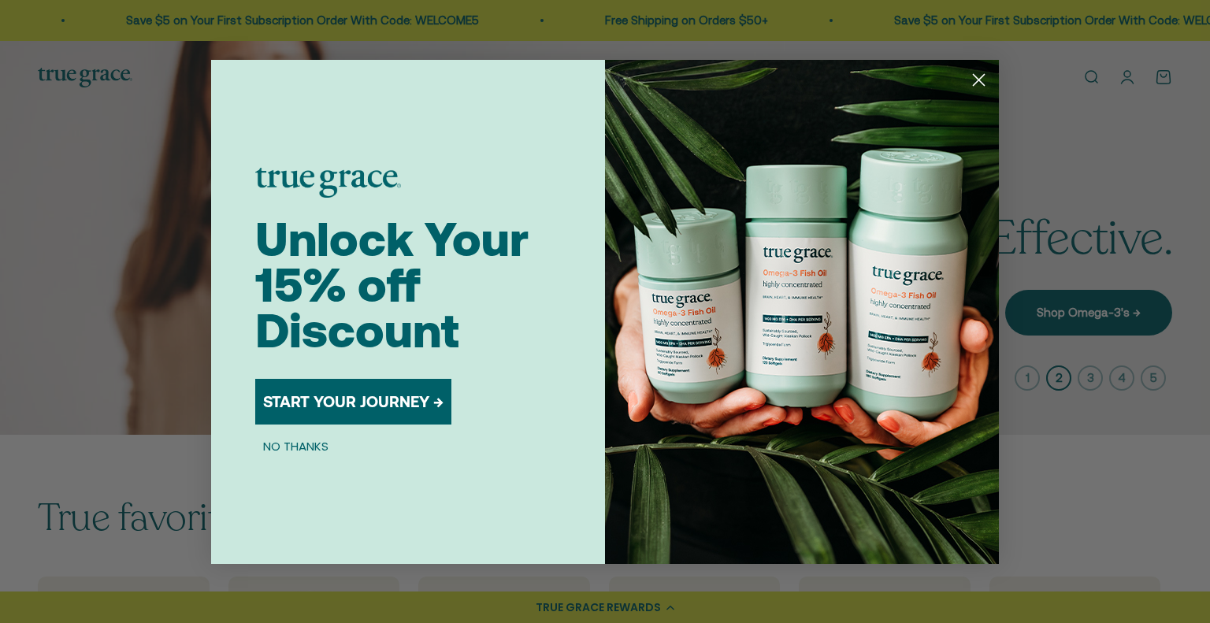 The height and width of the screenshot is (623, 1210). What do you see at coordinates (328, 183) in the screenshot?
I see `img: logo placeholder` at bounding box center [328, 183].